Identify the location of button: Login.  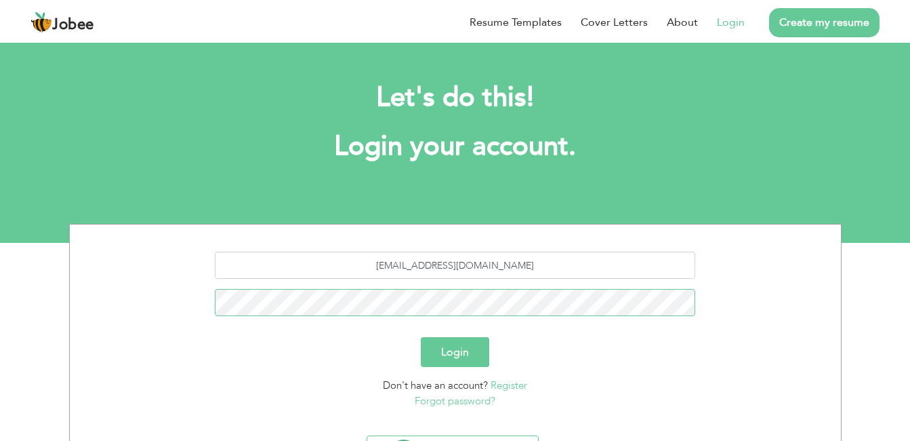
(455, 352).